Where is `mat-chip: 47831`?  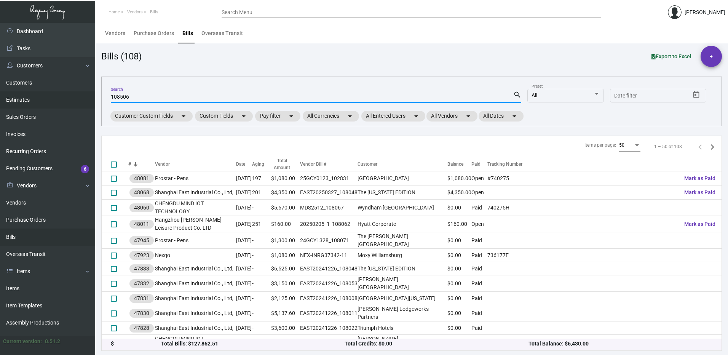 mat-chip: 47831 is located at coordinates (142, 298).